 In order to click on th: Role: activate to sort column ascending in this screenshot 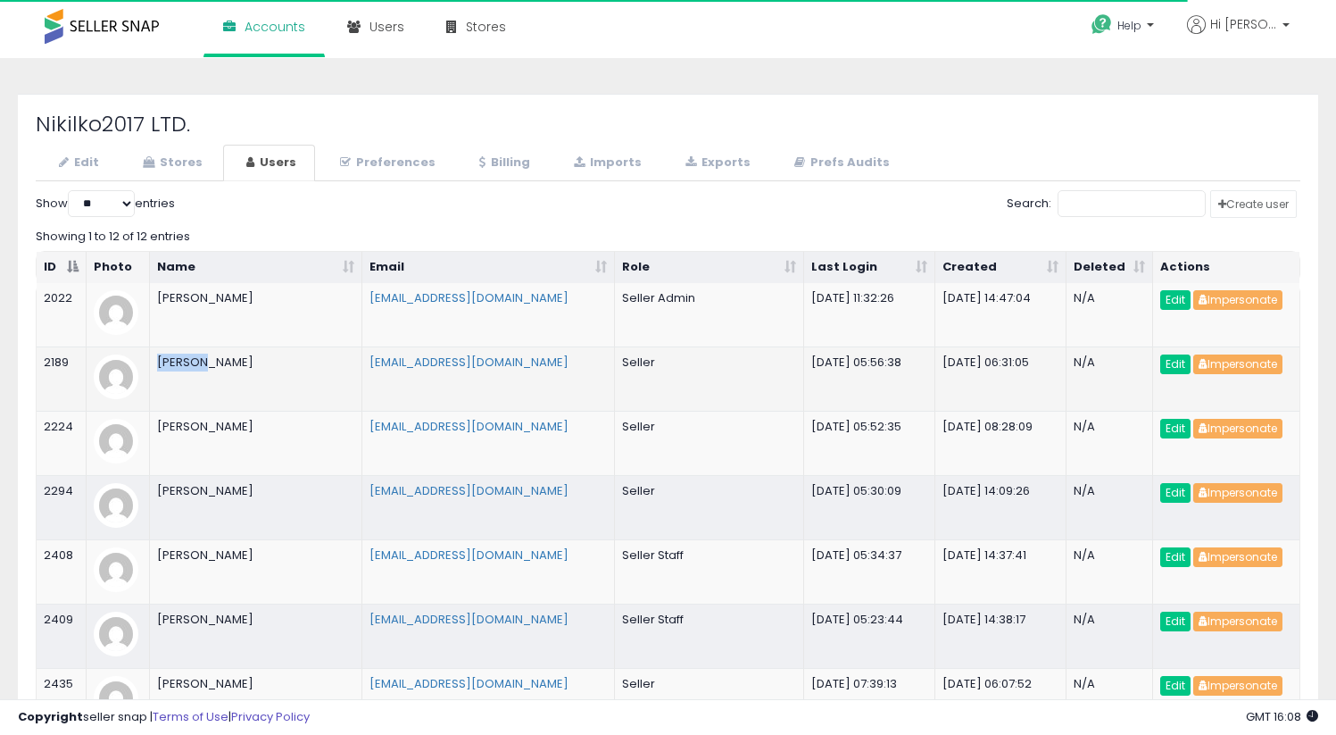, I will do `click(710, 268)`.